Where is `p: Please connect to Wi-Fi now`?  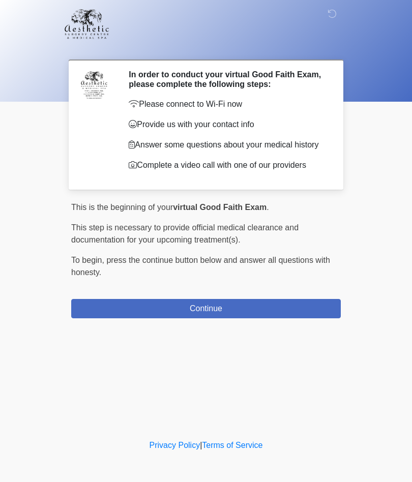
p: Please connect to Wi-Fi now is located at coordinates (227, 104).